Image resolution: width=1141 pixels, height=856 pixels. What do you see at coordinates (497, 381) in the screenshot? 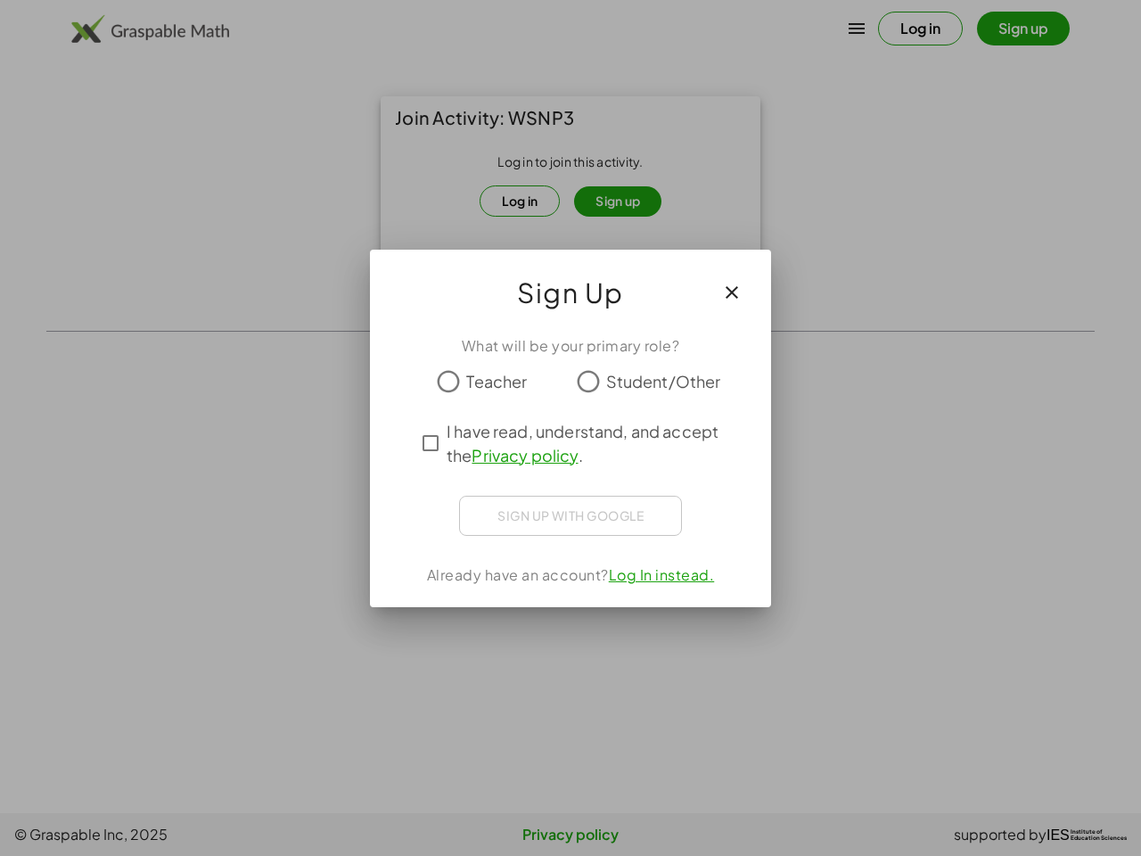
I see `span: Teacher` at bounding box center [497, 381].